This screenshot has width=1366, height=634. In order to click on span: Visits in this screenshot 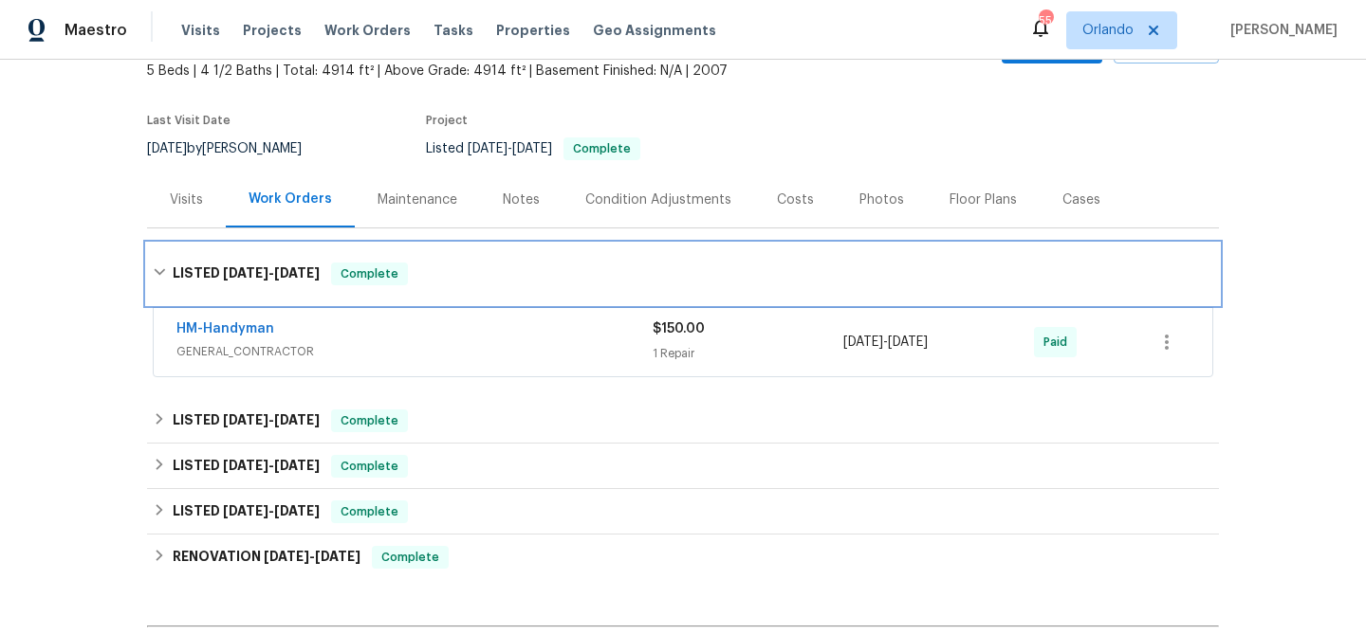, I will do `click(200, 30)`.